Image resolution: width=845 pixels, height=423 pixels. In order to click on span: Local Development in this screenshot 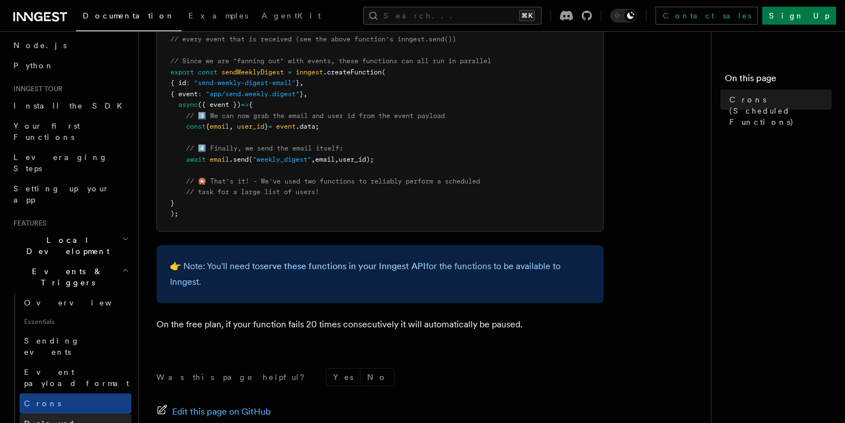, I will do `click(65, 245)`.